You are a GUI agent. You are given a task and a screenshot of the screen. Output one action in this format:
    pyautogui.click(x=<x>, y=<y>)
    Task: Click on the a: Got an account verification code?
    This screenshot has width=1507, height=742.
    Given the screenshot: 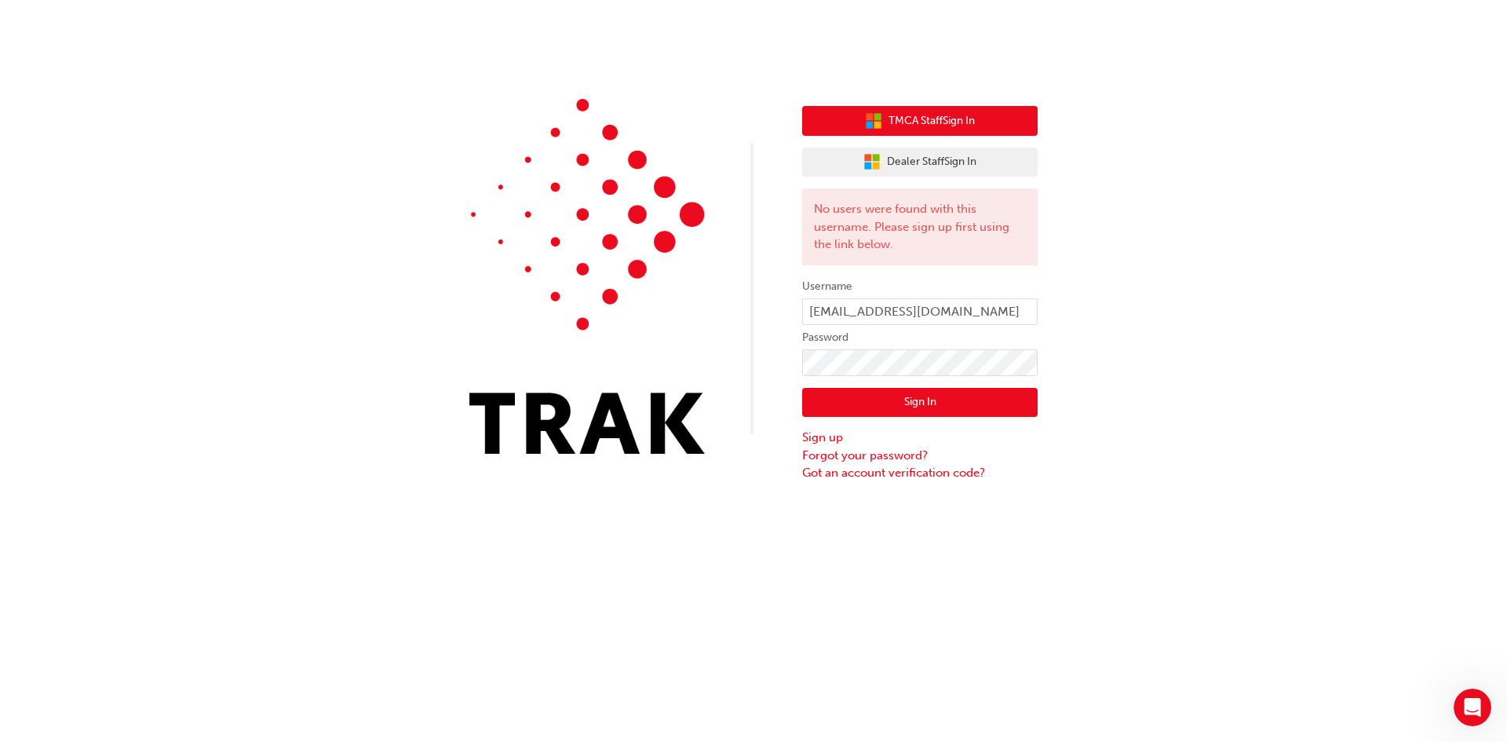 What is the action you would take?
    pyautogui.click(x=920, y=472)
    